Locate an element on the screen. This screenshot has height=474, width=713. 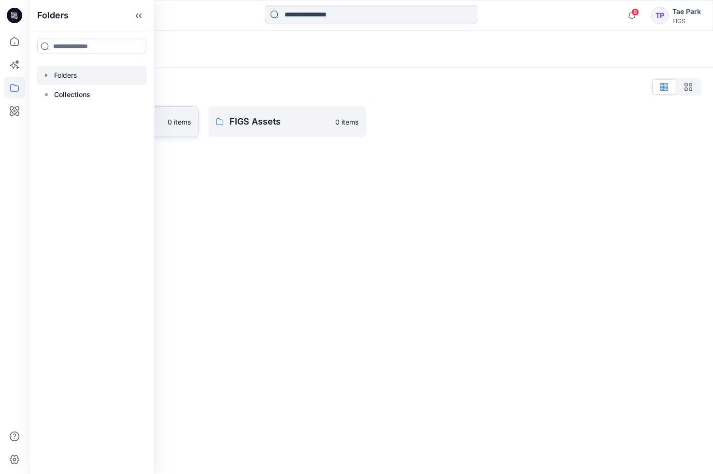
div: TP is located at coordinates (660, 15).